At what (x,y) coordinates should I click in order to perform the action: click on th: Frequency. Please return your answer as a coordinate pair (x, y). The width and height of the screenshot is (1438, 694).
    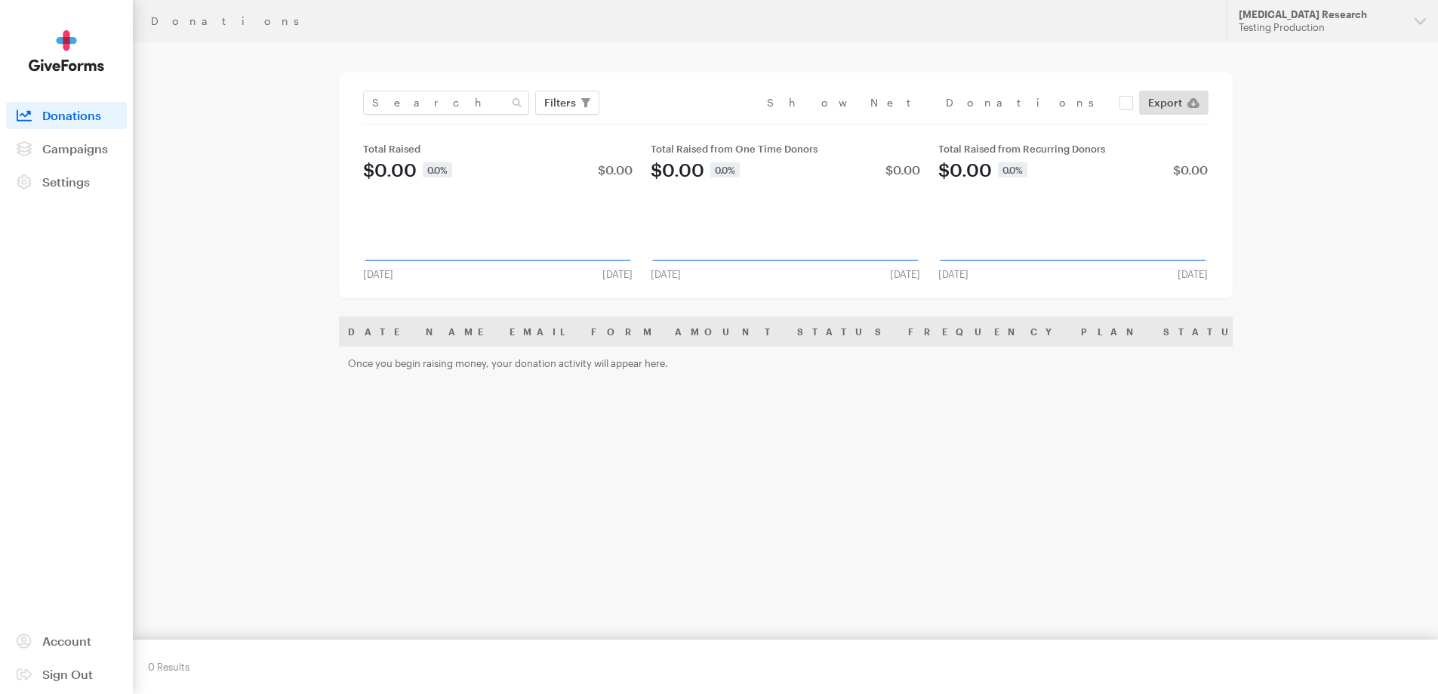
    Looking at the image, I should click on (985, 331).